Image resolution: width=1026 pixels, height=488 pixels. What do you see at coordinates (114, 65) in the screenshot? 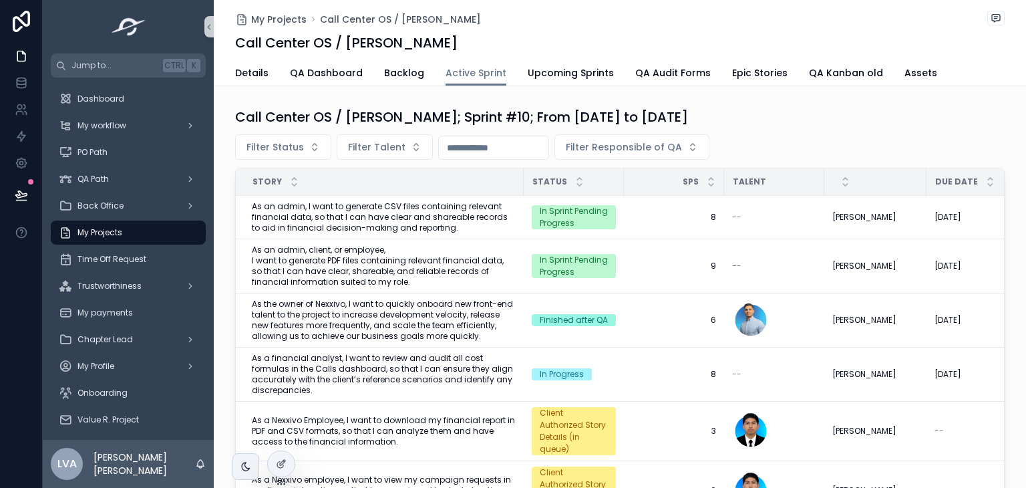
I see `span: Jump to...` at bounding box center [114, 65].